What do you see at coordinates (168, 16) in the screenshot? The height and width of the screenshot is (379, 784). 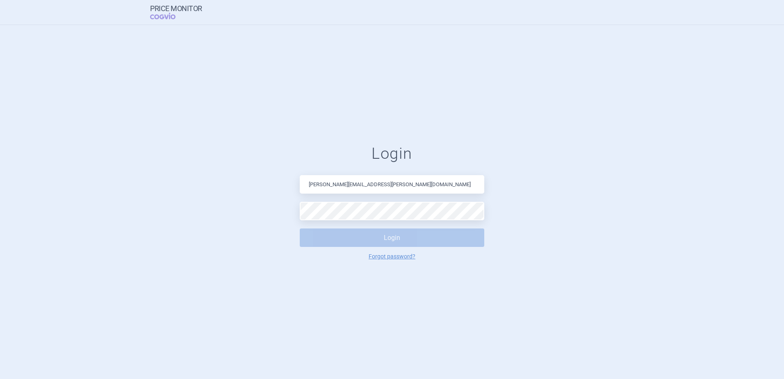 I see `span: COGVIO` at bounding box center [168, 16].